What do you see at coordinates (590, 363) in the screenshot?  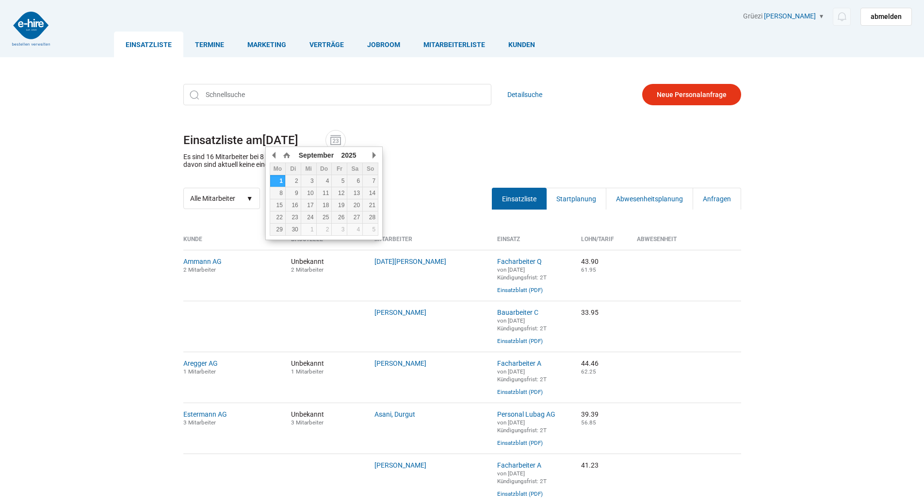 I see `nobr: 44.46` at bounding box center [590, 363].